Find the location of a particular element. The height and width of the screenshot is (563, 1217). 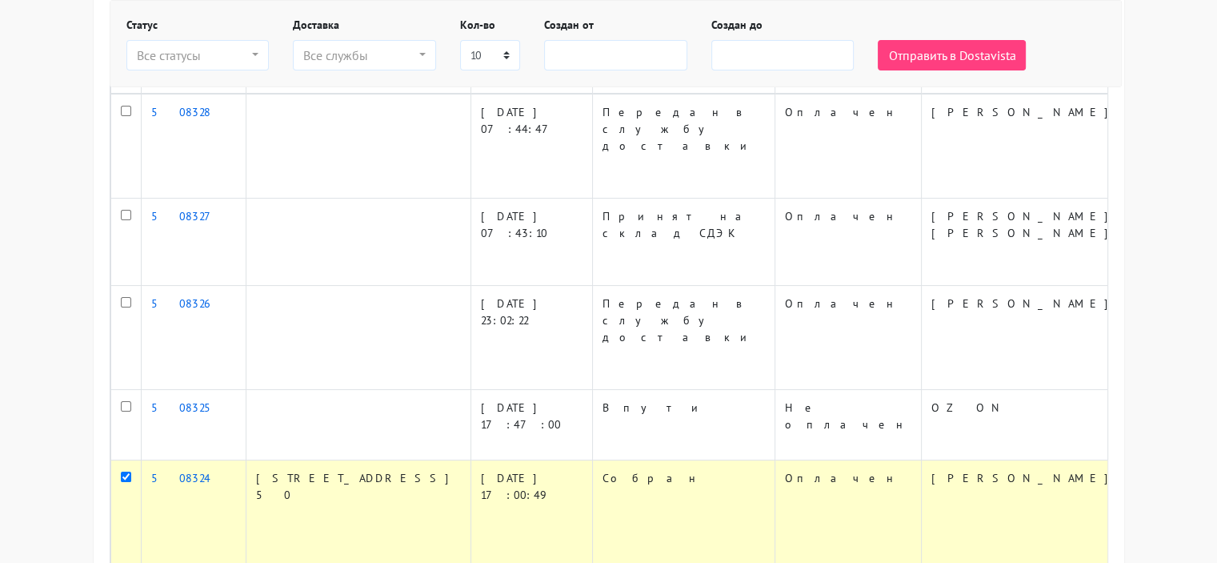

a: 508328 is located at coordinates (181, 112).